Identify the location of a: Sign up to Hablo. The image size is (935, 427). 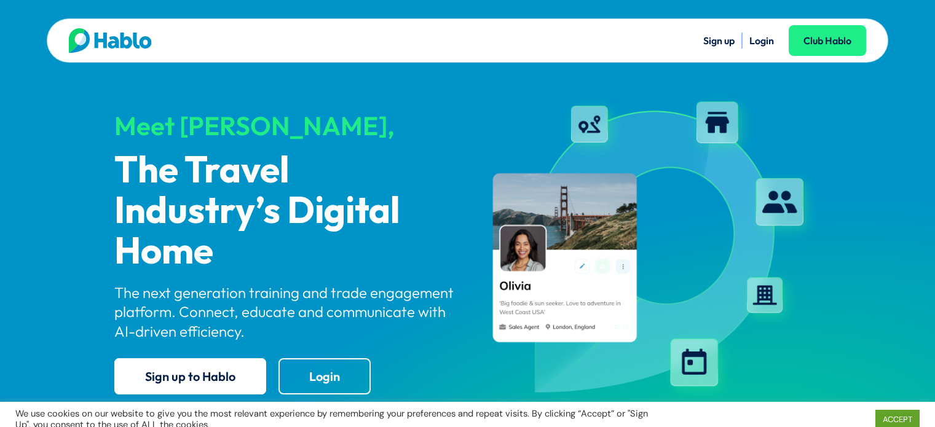
(190, 376).